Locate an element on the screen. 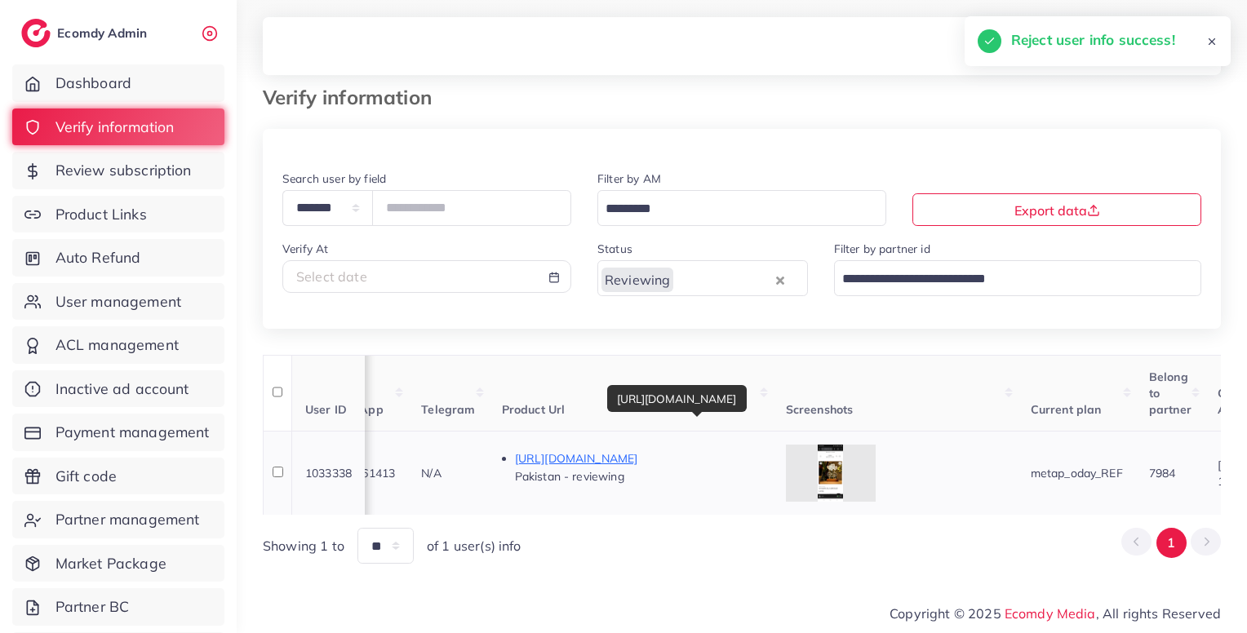  a: Partner management is located at coordinates (118, 520).